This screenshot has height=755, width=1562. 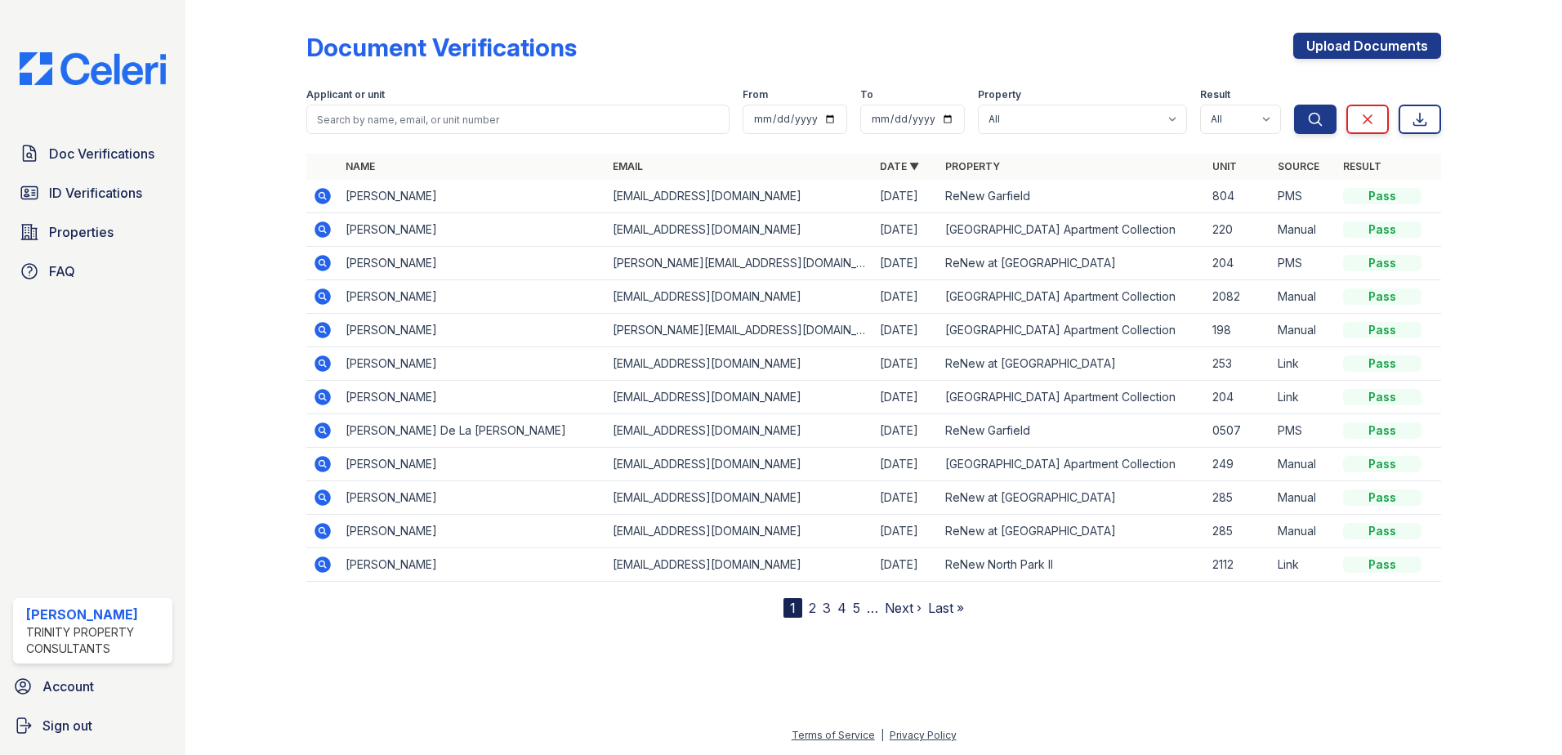 What do you see at coordinates (1239, 196) in the screenshot?
I see `td: 804` at bounding box center [1239, 196].